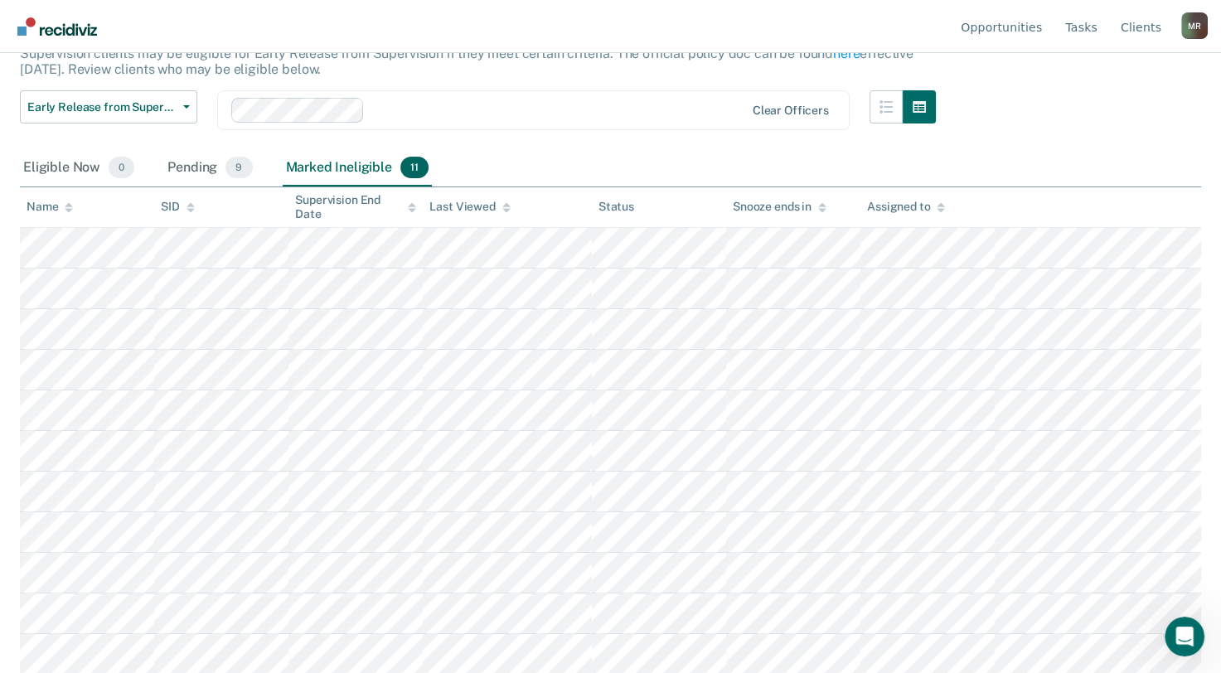 The image size is (1221, 673). What do you see at coordinates (109, 107) in the screenshot?
I see `button: Early Release from Supervision` at bounding box center [109, 107].